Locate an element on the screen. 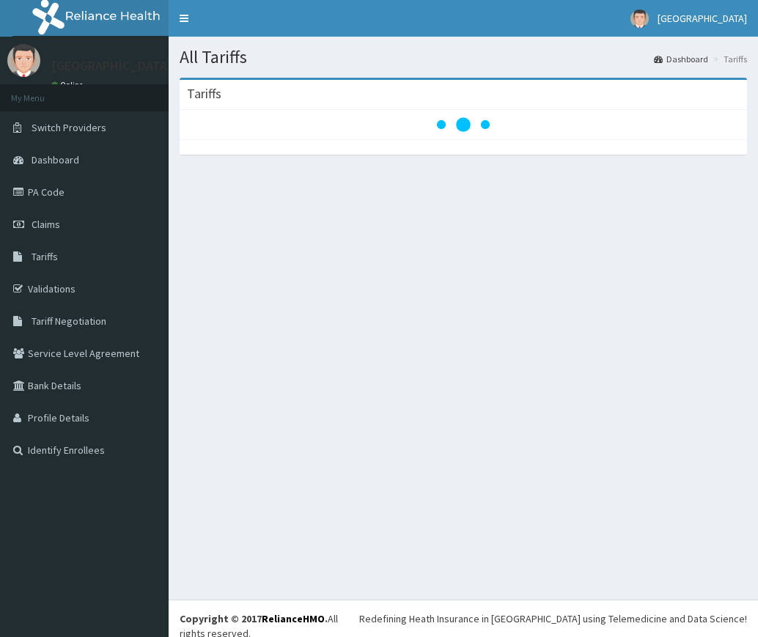 This screenshot has height=637, width=758. h3: Tariffs is located at coordinates (204, 94).